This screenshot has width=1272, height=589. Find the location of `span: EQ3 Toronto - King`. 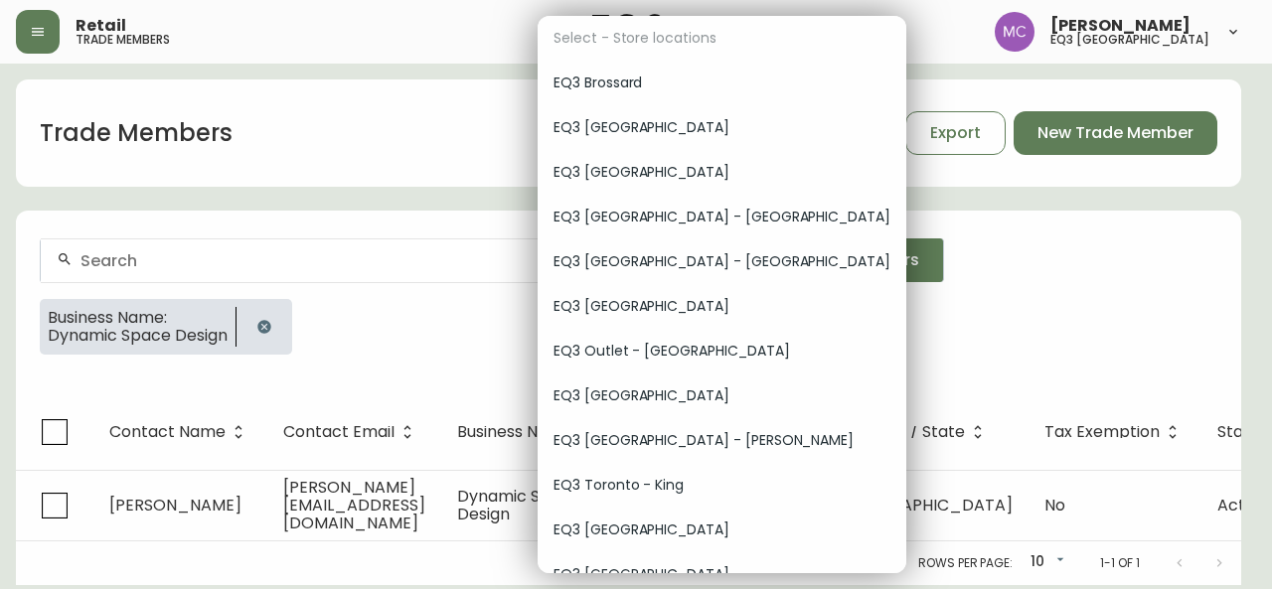

span: EQ3 Toronto - King is located at coordinates (721, 485).